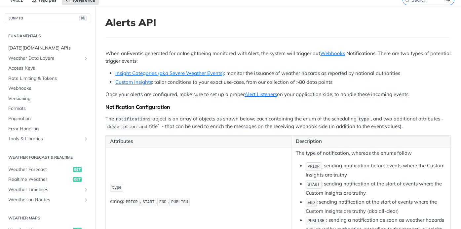 The image size is (461, 229). What do you see at coordinates (376, 170) in the screenshot?
I see `li: : sending notification before events where the Custom Insights are truthy` at bounding box center [376, 170].